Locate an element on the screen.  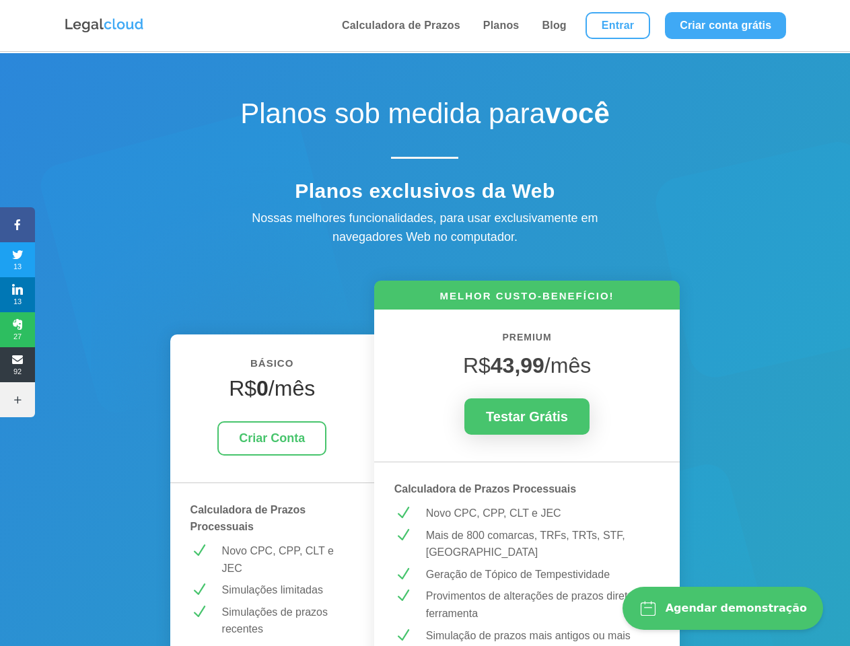
p: Geração de Tópico de Tempestividade is located at coordinates (543, 575).